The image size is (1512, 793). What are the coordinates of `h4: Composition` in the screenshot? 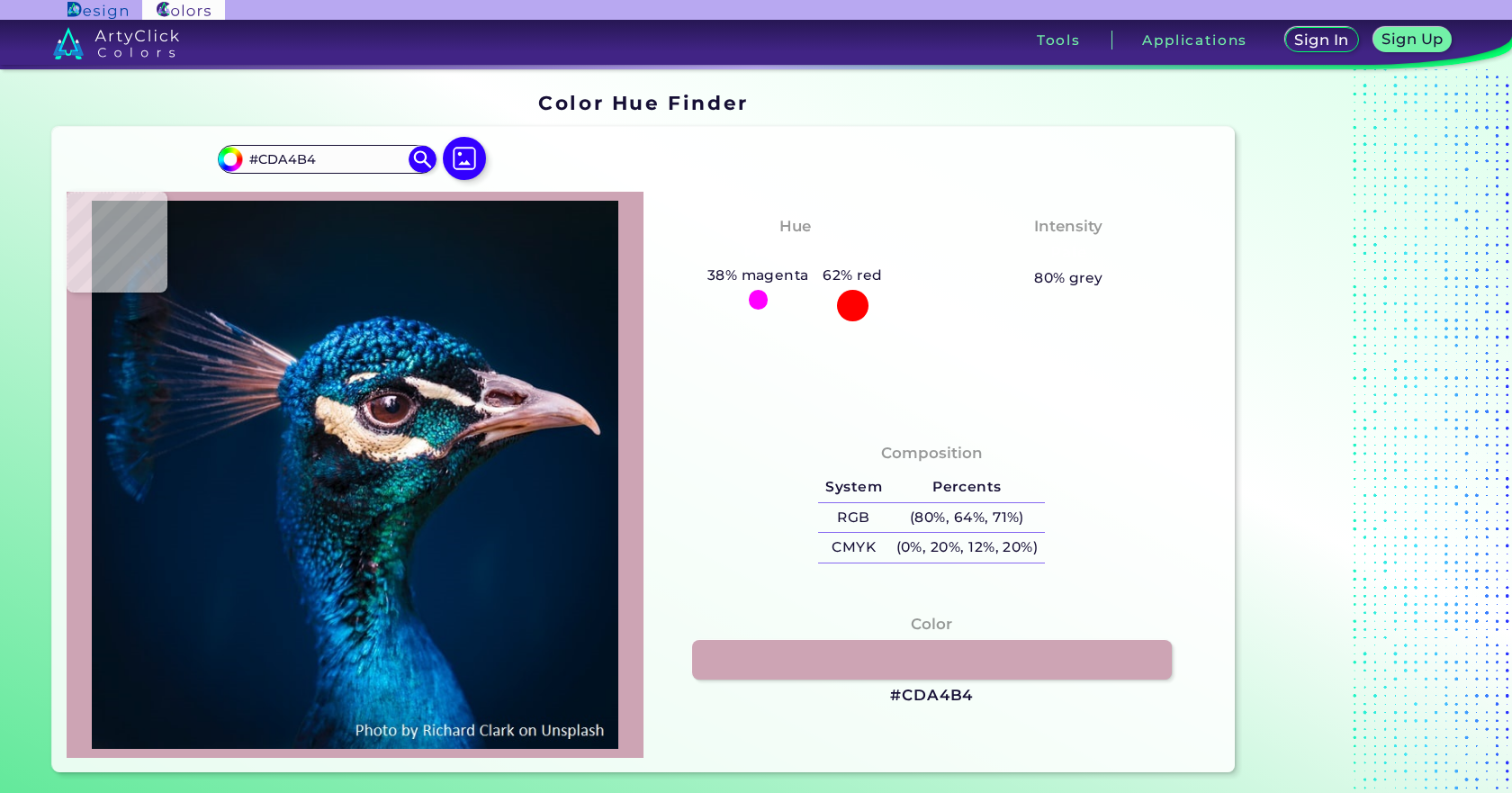 It's located at (932, 453).